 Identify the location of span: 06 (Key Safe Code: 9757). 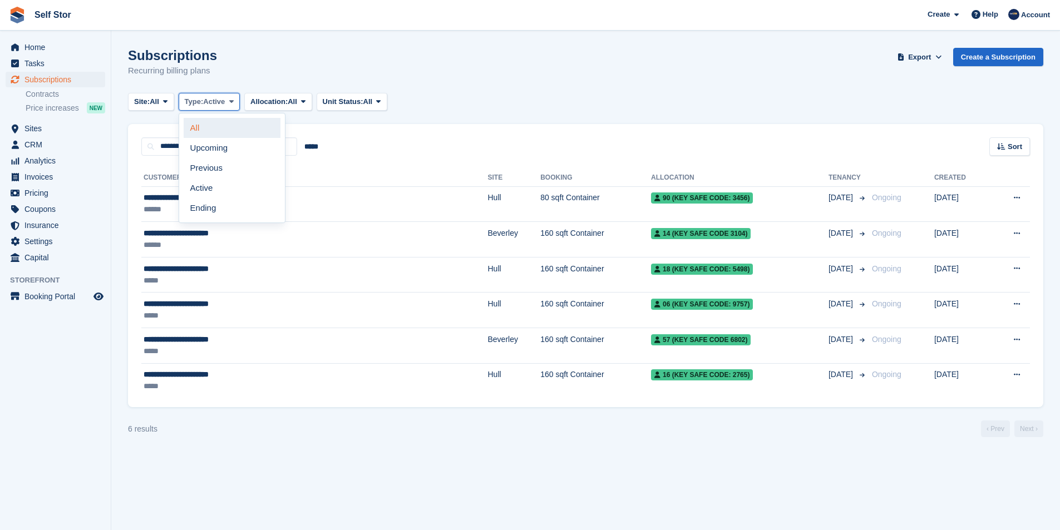
(702, 304).